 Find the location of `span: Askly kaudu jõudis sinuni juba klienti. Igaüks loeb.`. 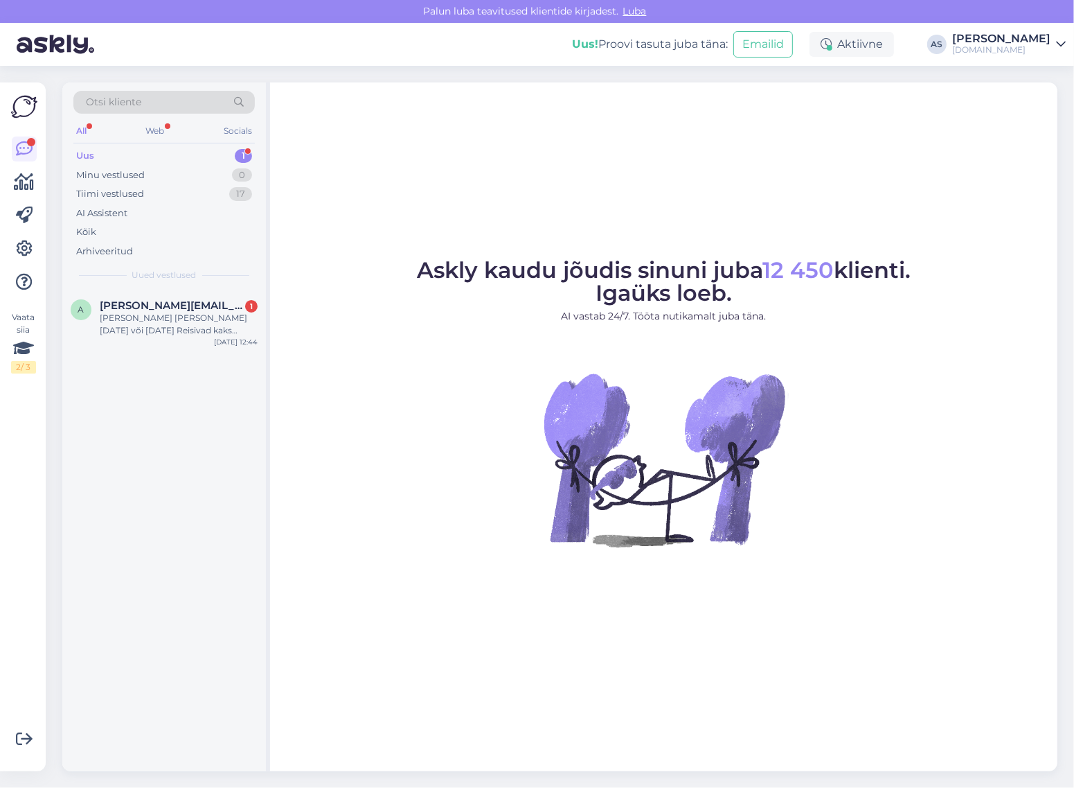

span: Askly kaudu jõudis sinuni juba klienti. Igaüks loeb. is located at coordinates (664, 281).